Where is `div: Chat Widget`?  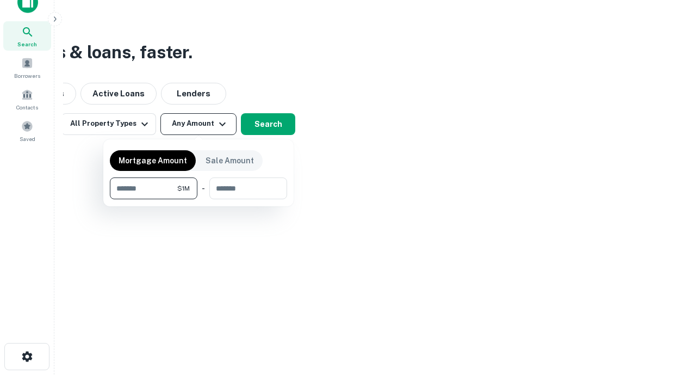
div: Chat Widget is located at coordinates (669, 331).